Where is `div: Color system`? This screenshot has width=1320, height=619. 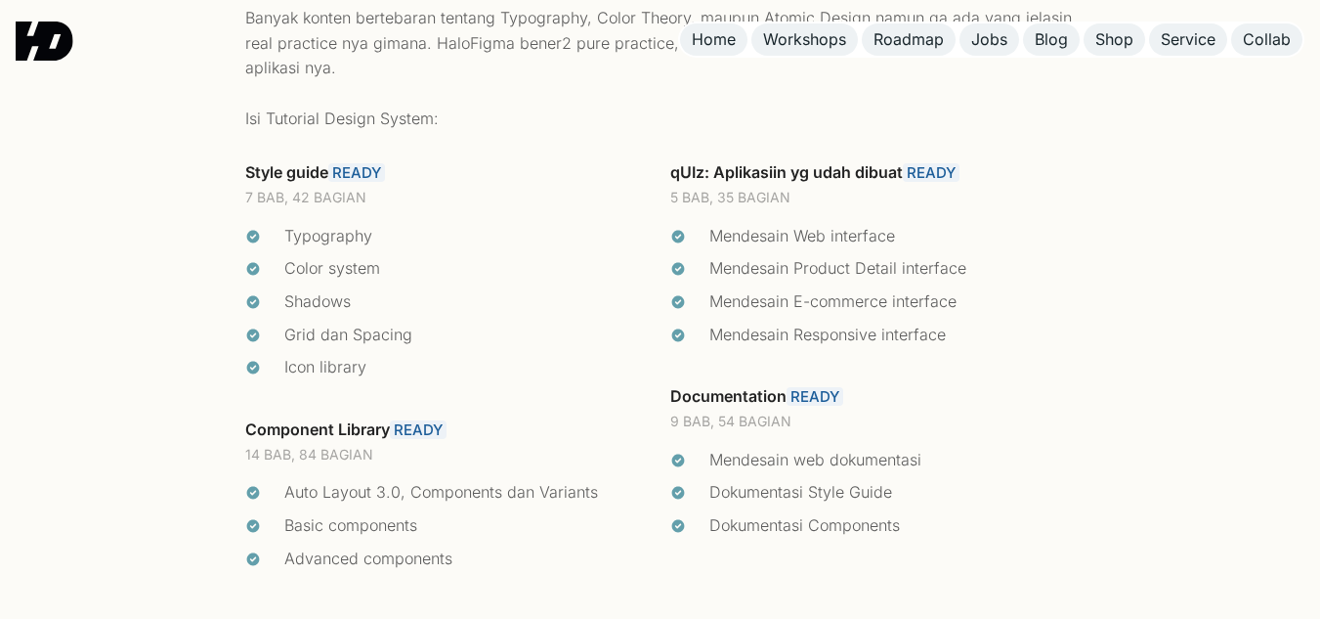 div: Color system is located at coordinates (467, 269).